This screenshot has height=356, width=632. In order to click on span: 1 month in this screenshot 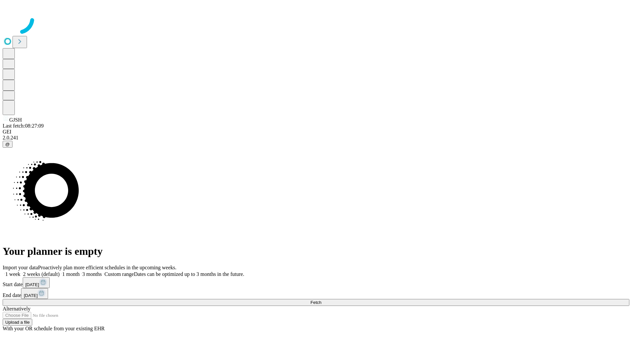, I will do `click(71, 274)`.